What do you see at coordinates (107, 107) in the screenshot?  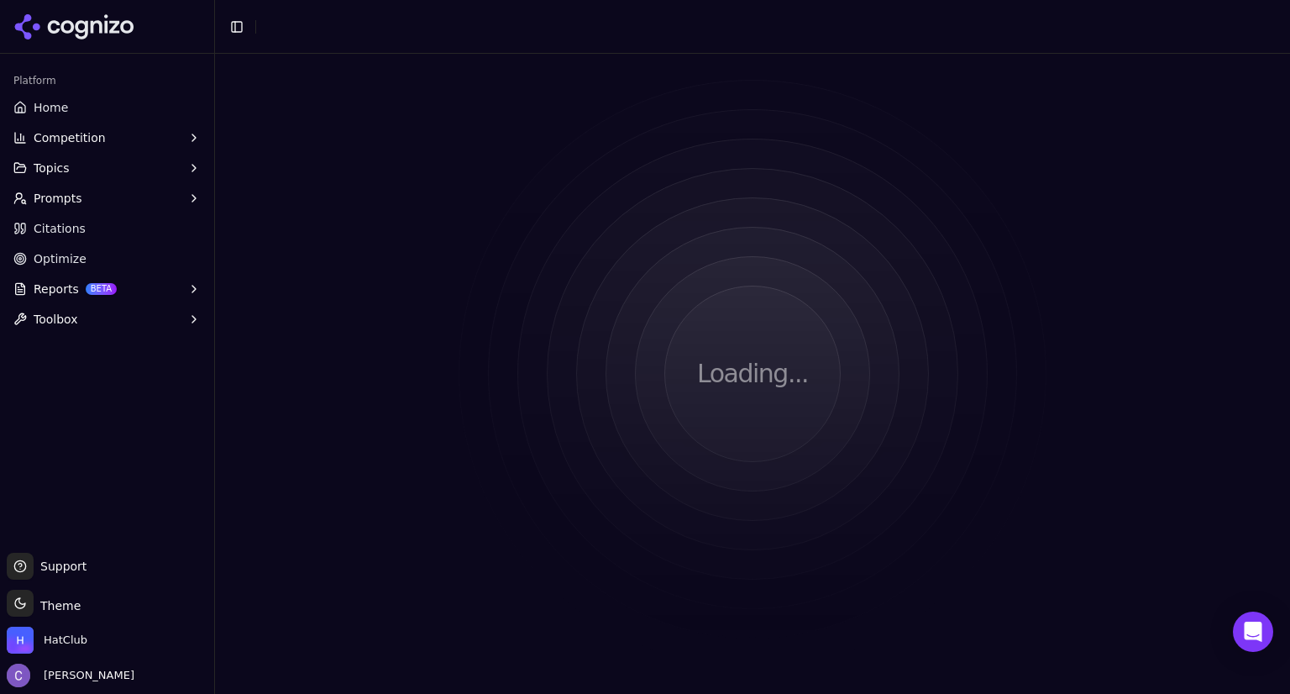 I see `a: Home` at bounding box center [107, 107].